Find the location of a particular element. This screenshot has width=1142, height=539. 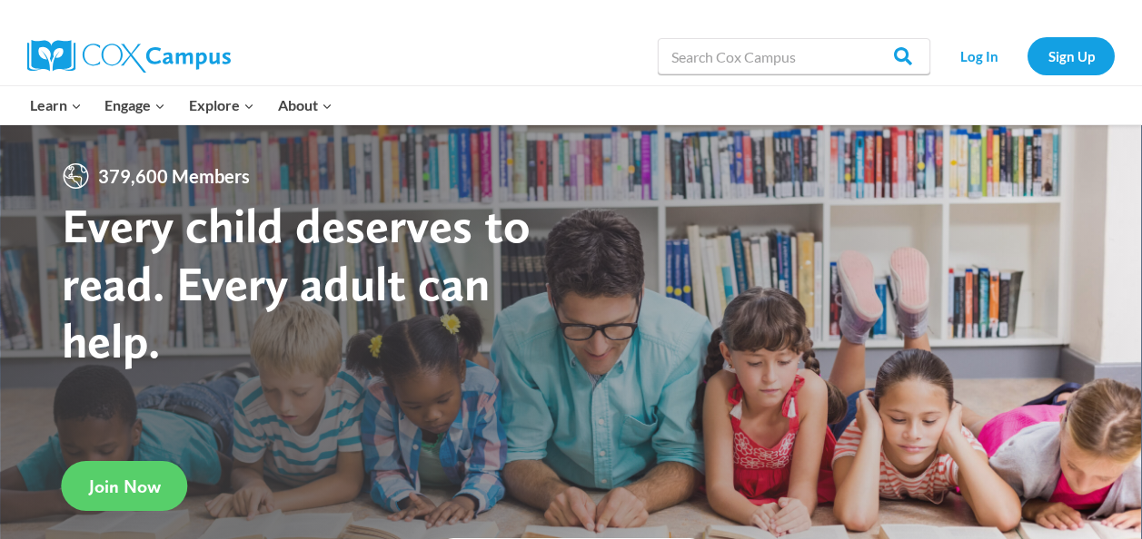

a: Sign Up is located at coordinates (1071, 55).